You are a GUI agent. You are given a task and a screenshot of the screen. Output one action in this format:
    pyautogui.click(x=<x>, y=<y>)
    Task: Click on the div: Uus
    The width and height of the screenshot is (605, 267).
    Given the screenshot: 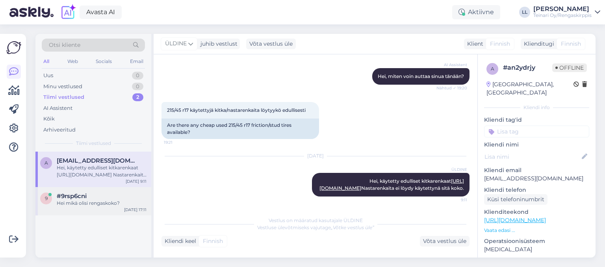 What is the action you would take?
    pyautogui.click(x=48, y=76)
    